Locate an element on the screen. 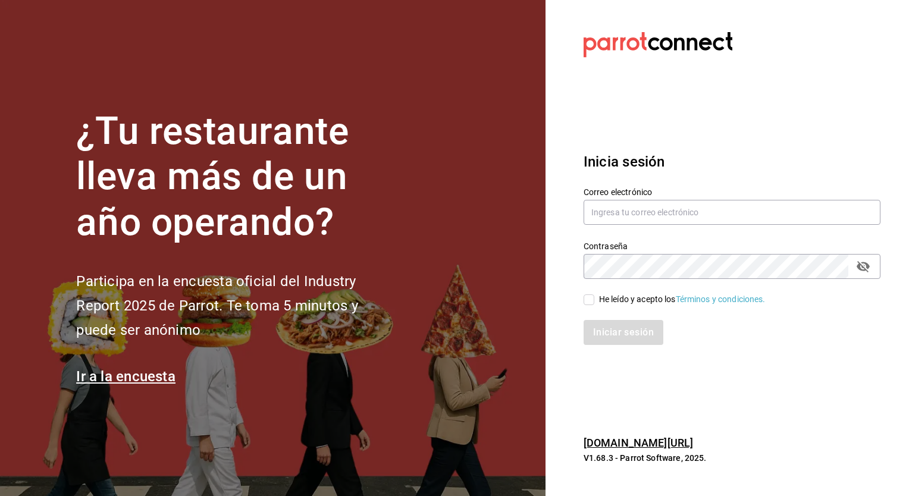 The image size is (909, 496). h2: Participa en la encuesta oficial del Industry Report 2025 de Parrot. Te toma 5 minutos y puede se... is located at coordinates (237, 306).